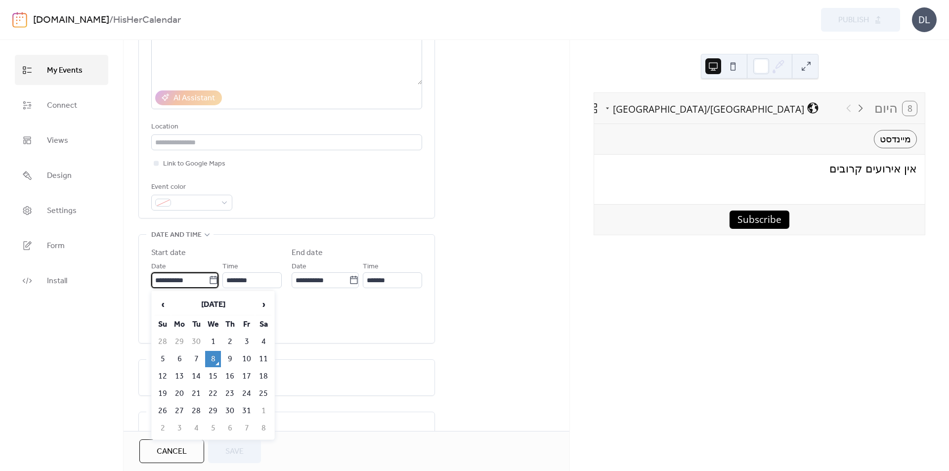  I want to click on div: מיינדסט, so click(895, 139).